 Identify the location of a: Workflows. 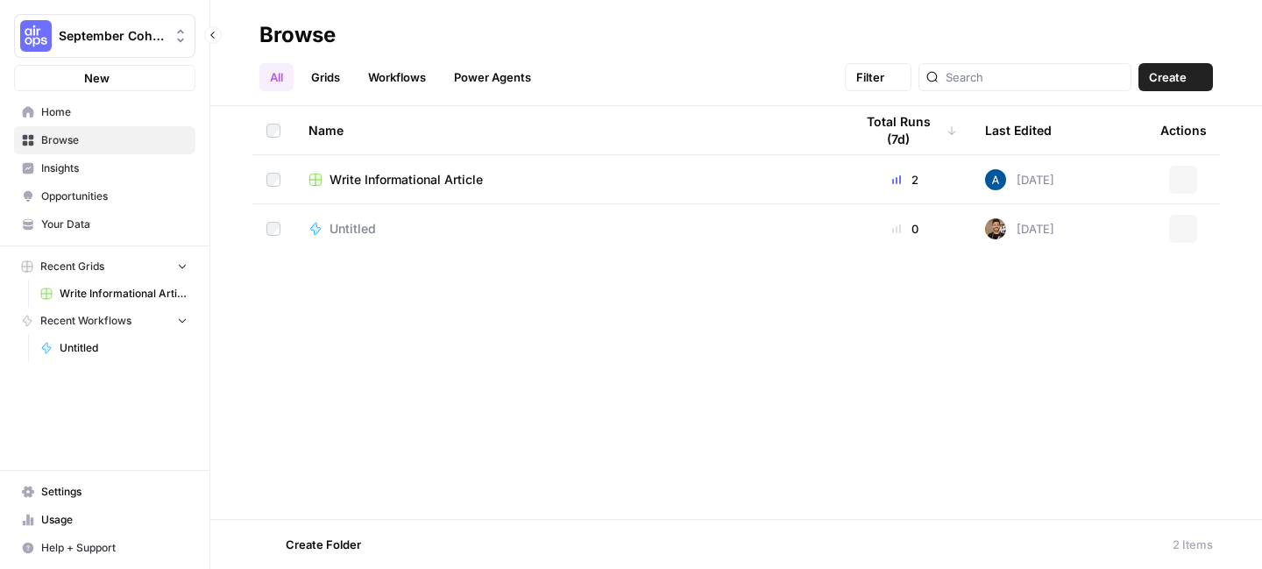
(397, 77).